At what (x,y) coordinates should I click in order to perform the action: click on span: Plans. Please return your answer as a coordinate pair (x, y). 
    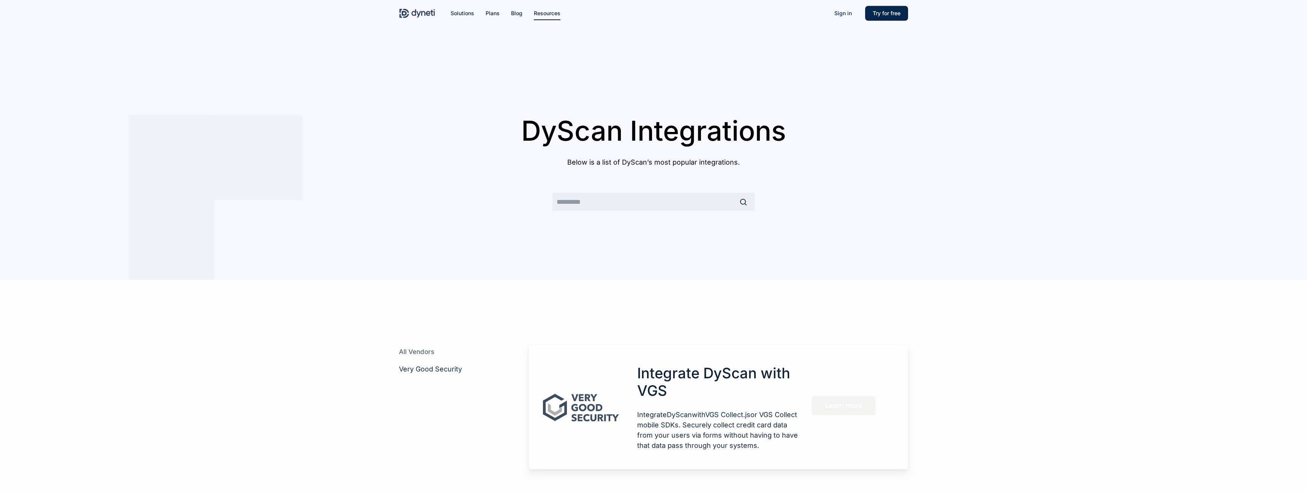
    Looking at the image, I should click on (492, 13).